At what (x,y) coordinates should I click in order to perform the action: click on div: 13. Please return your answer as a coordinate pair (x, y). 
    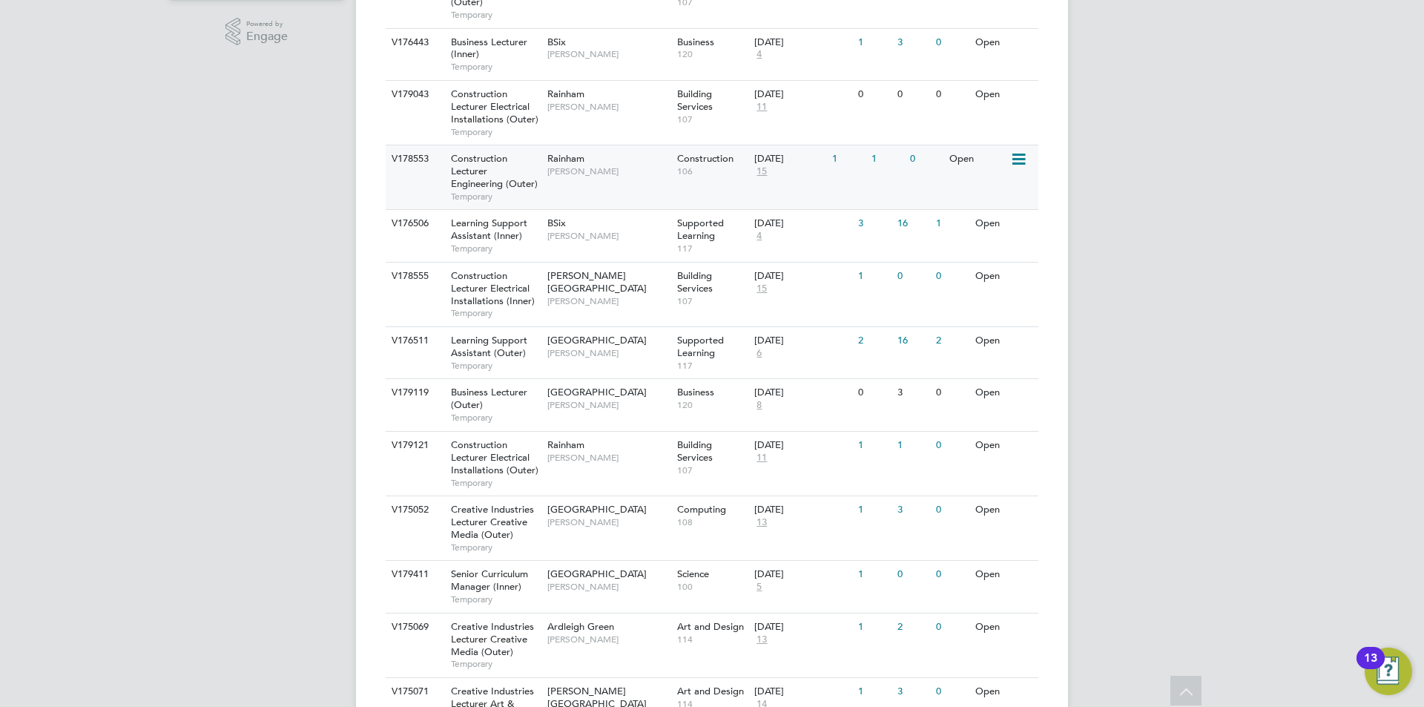
    Looking at the image, I should click on (1370, 667).